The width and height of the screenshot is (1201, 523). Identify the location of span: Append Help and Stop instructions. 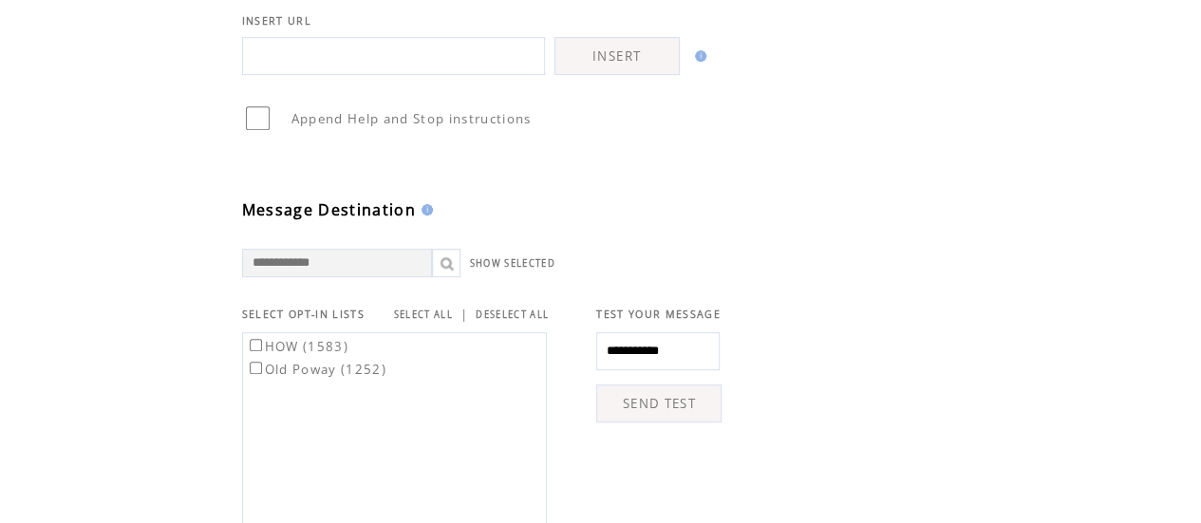
(411, 119).